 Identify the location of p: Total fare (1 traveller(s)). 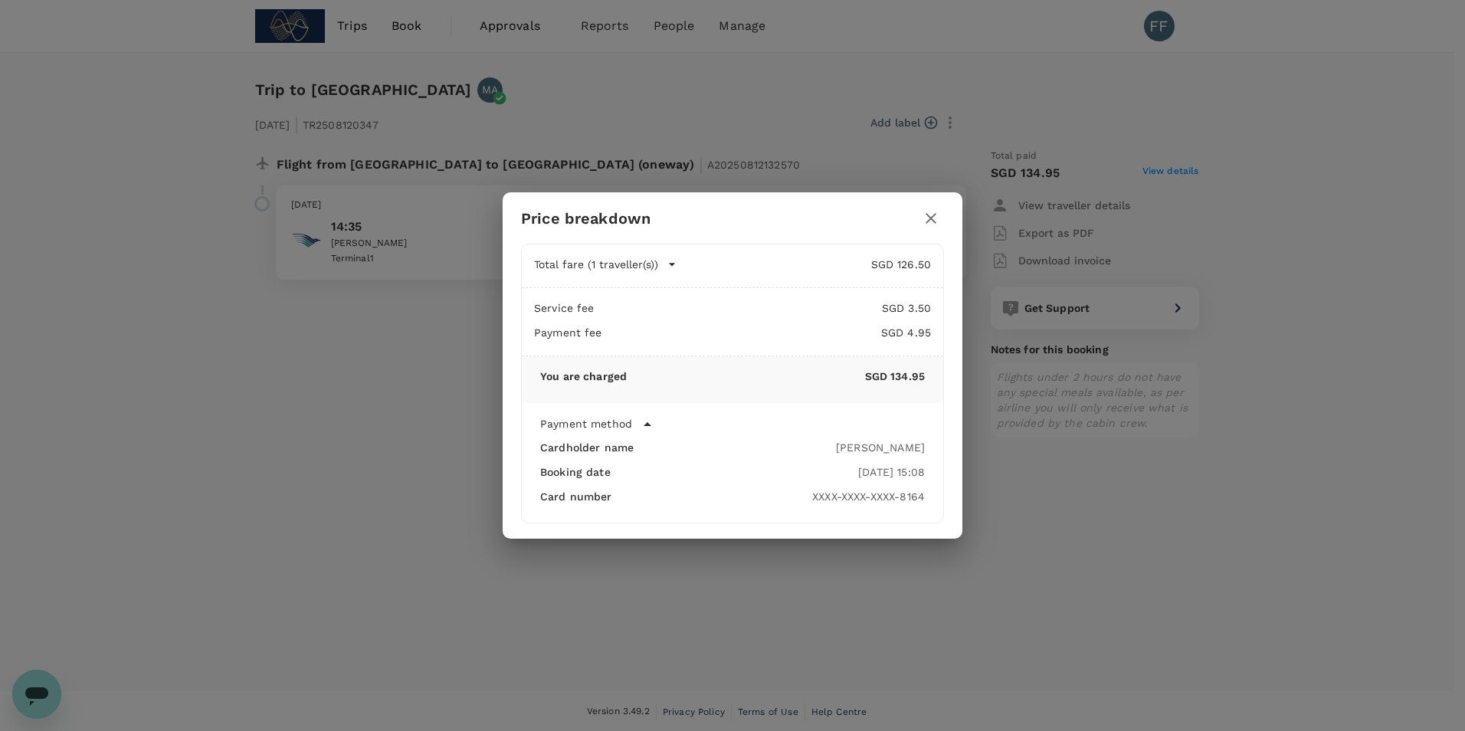
(596, 264).